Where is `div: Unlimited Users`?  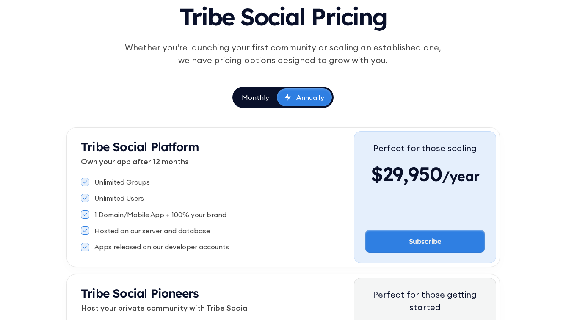 div: Unlimited Users is located at coordinates (119, 198).